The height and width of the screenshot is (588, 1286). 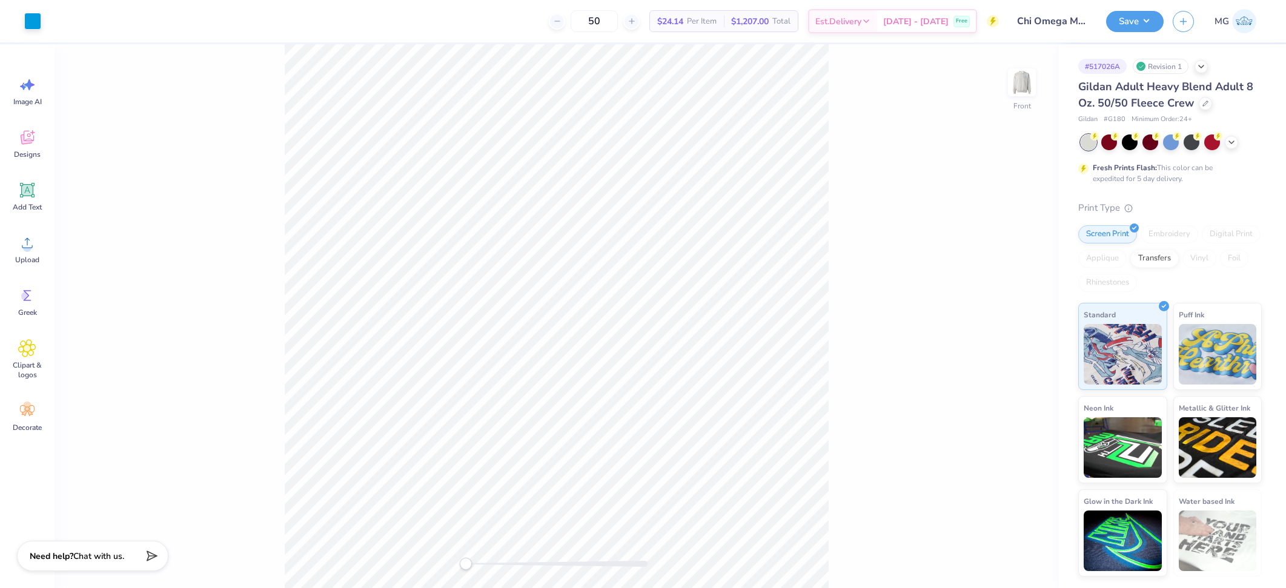 What do you see at coordinates (1088, 119) in the screenshot?
I see `span: Gildan` at bounding box center [1088, 119].